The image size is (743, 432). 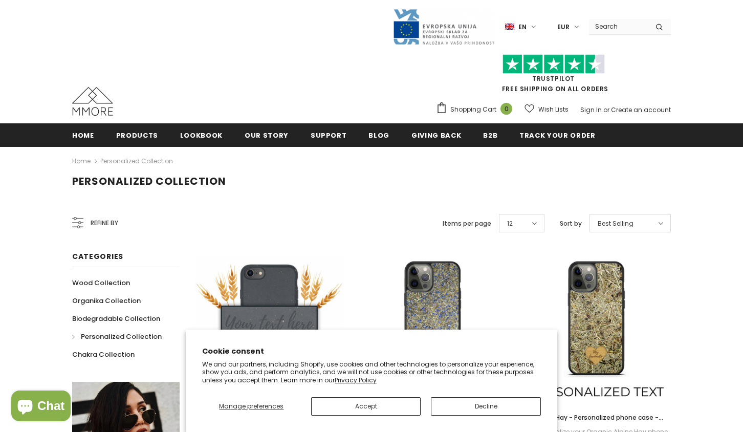 What do you see at coordinates (103, 354) in the screenshot?
I see `a: Chakra Collection` at bounding box center [103, 354].